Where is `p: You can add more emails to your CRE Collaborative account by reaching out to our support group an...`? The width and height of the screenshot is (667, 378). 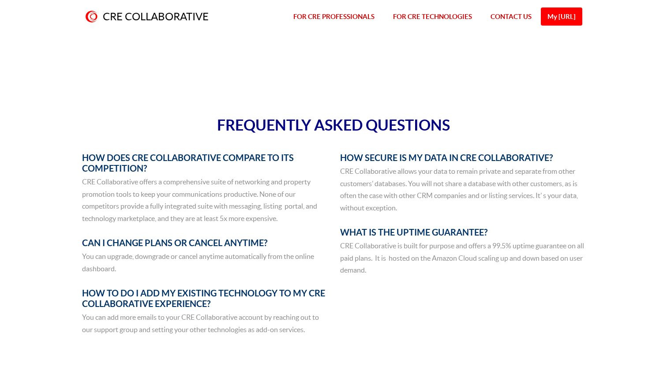
p: You can add more emails to your CRE Collaborative account by reaching out to our support group an... is located at coordinates (204, 323).